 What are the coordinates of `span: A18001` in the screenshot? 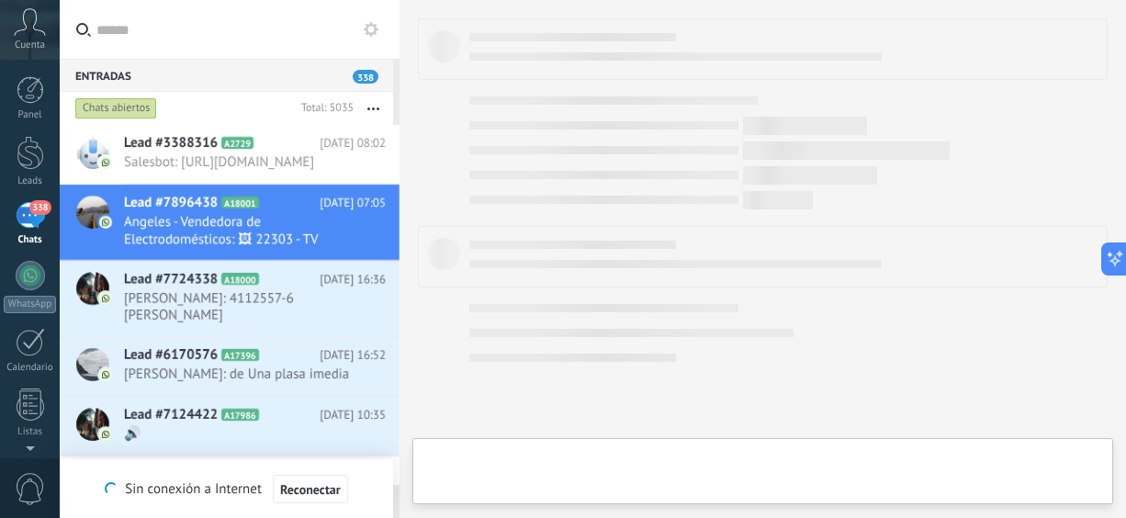 It's located at (240, 202).